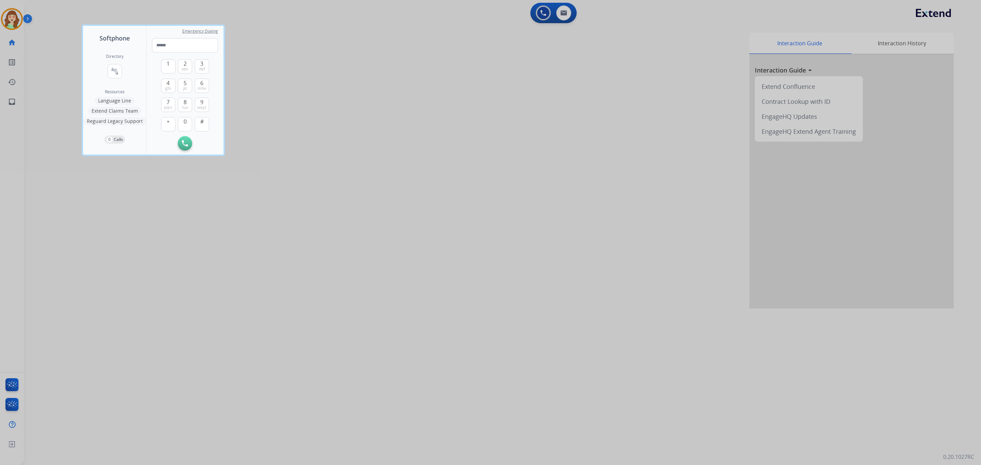  What do you see at coordinates (185, 105) in the screenshot?
I see `button: 8tuv` at bounding box center [185, 105].